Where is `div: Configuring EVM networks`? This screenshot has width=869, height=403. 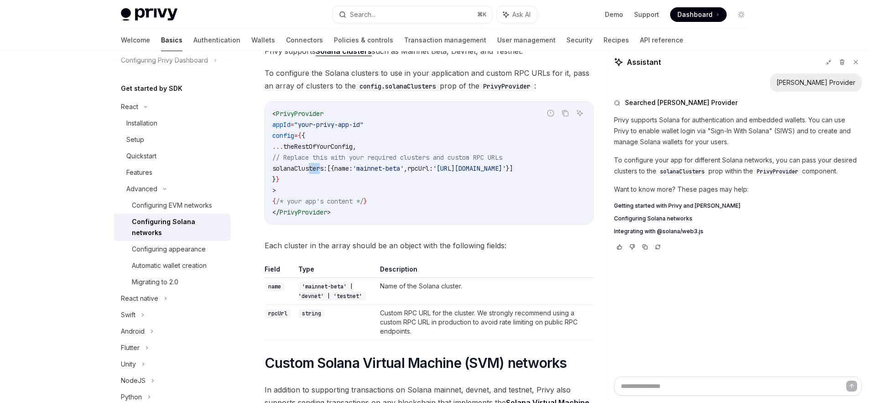
div: Configuring EVM networks is located at coordinates (172, 205).